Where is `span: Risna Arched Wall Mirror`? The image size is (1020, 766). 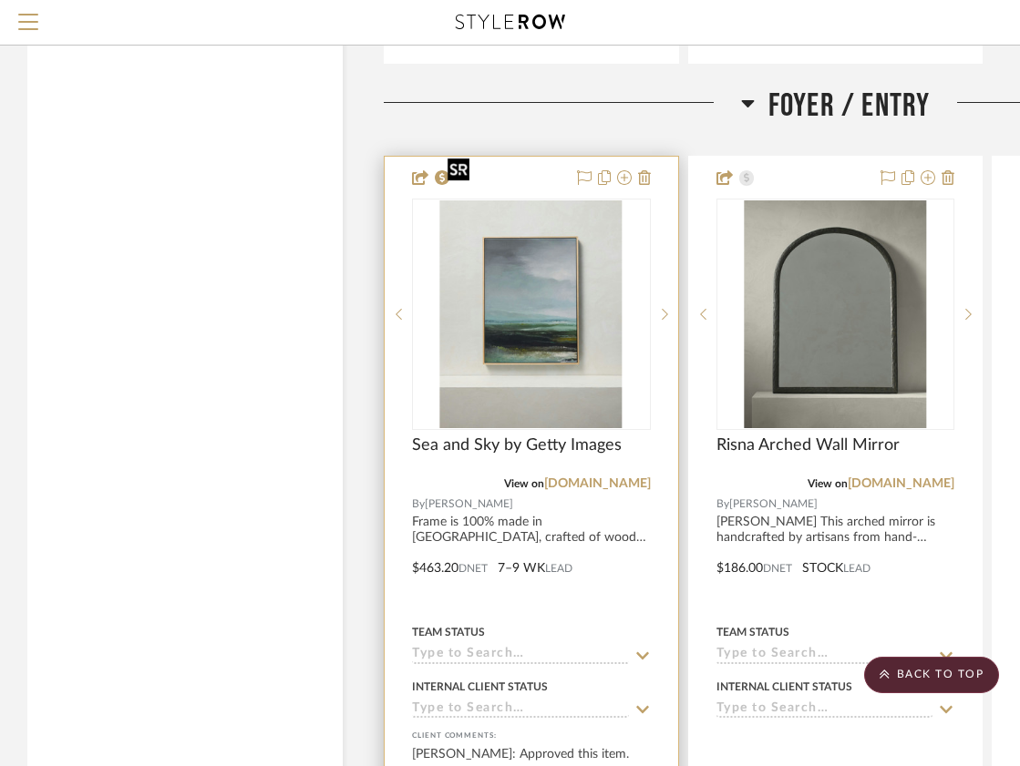
span: Risna Arched Wall Mirror is located at coordinates (807, 446).